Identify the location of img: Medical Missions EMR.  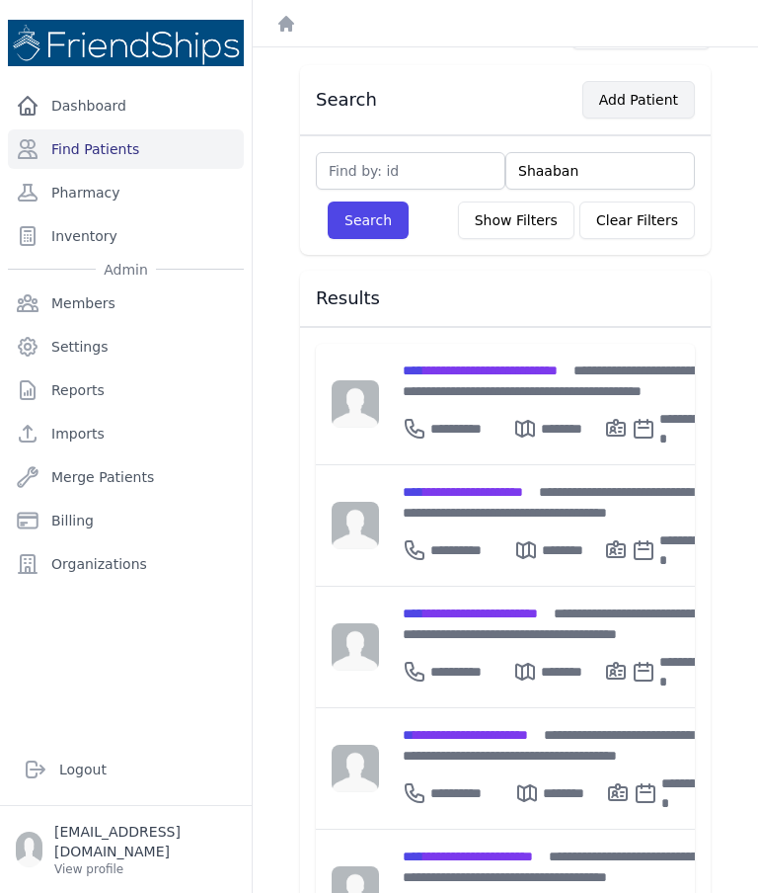
(125, 42).